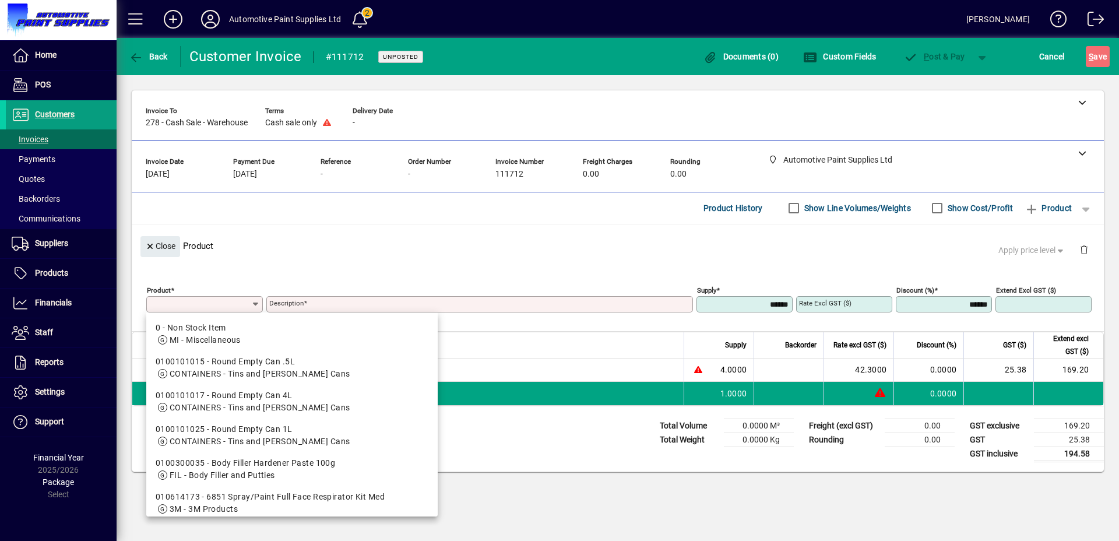  Describe the element at coordinates (734, 393) in the screenshot. I see `span: 1.0000` at that location.